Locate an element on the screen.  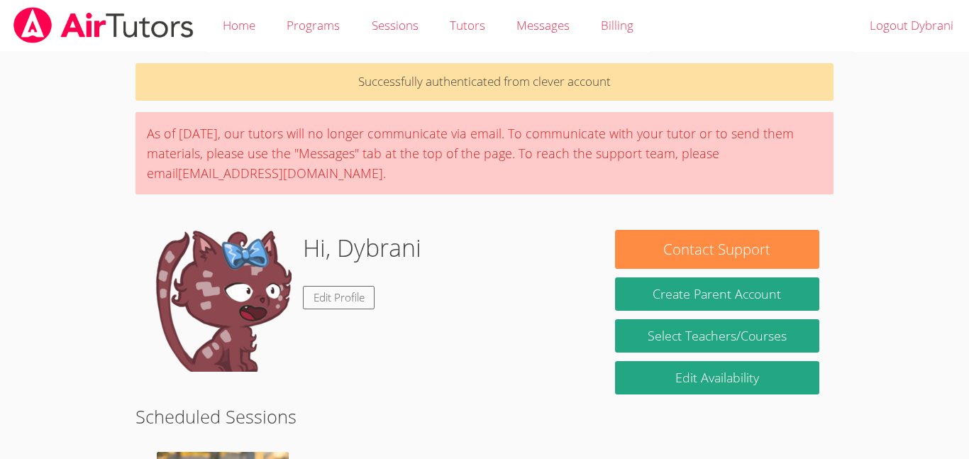
h1: Hi, Dybrani is located at coordinates (362, 248).